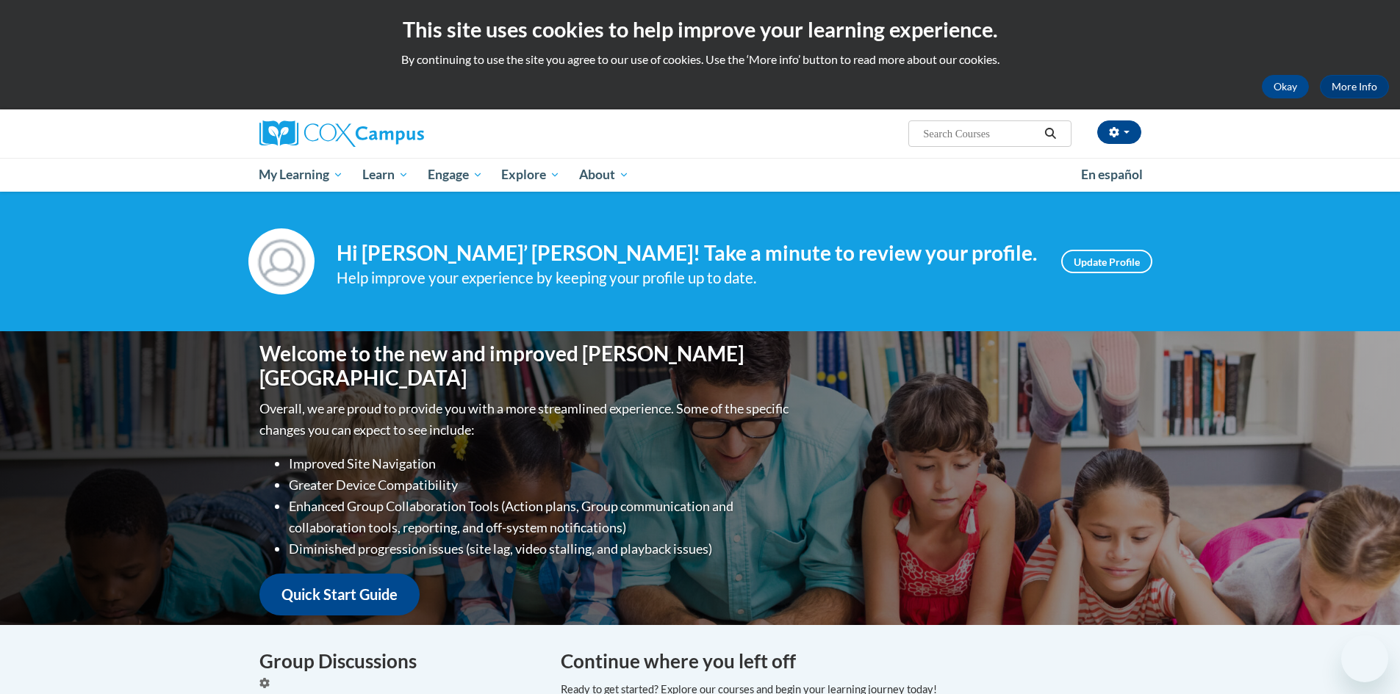 This screenshot has height=694, width=1400. What do you see at coordinates (455, 175) in the screenshot?
I see `a: Engage` at bounding box center [455, 175].